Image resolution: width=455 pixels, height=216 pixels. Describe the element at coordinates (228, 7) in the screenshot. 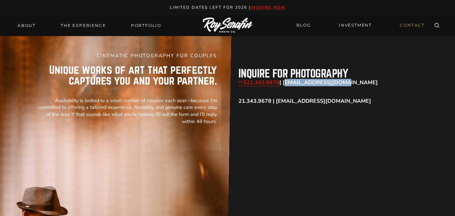

I see `p: Limited Dates LEft for 2026 |` at that location.